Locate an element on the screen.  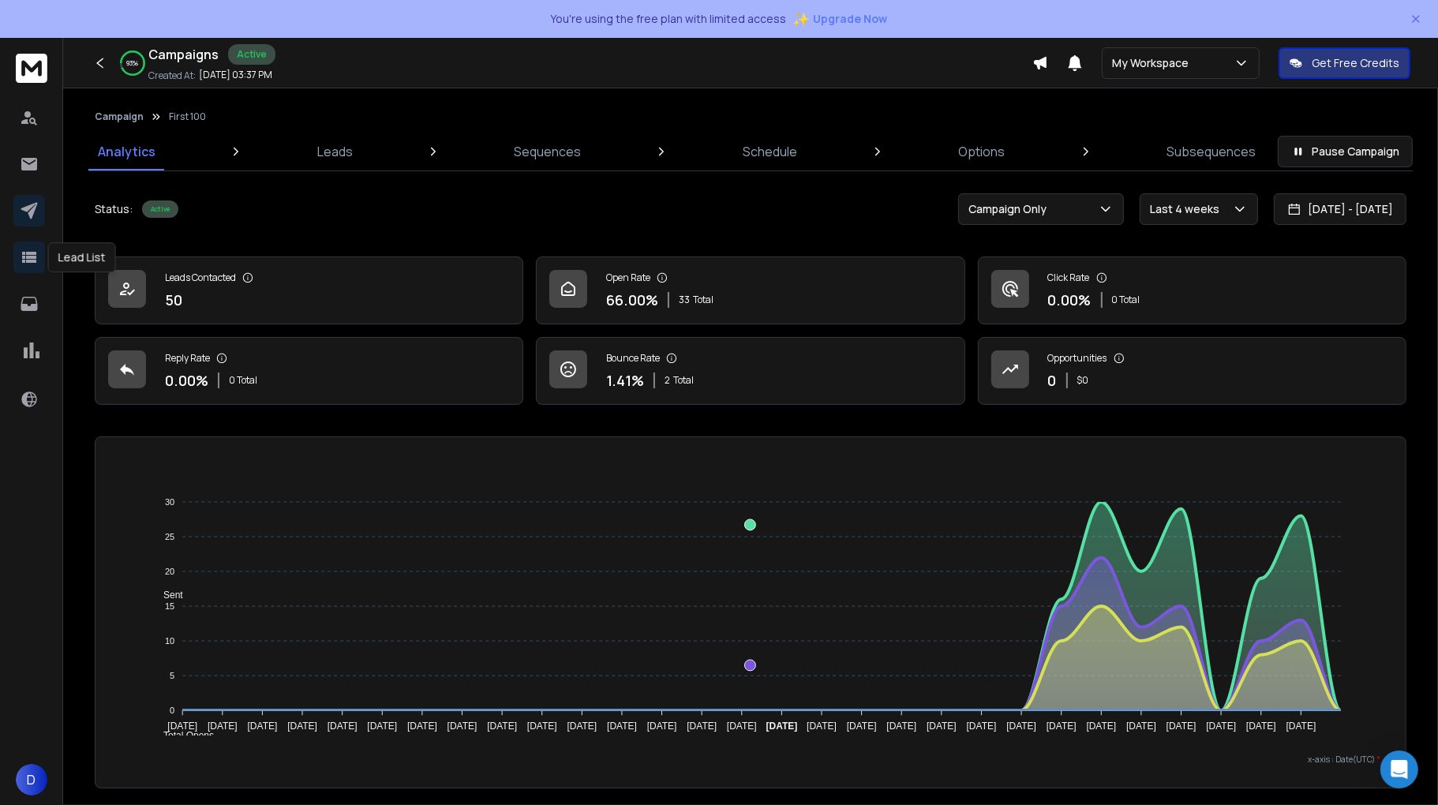
p: 66.00 % is located at coordinates (632, 300).